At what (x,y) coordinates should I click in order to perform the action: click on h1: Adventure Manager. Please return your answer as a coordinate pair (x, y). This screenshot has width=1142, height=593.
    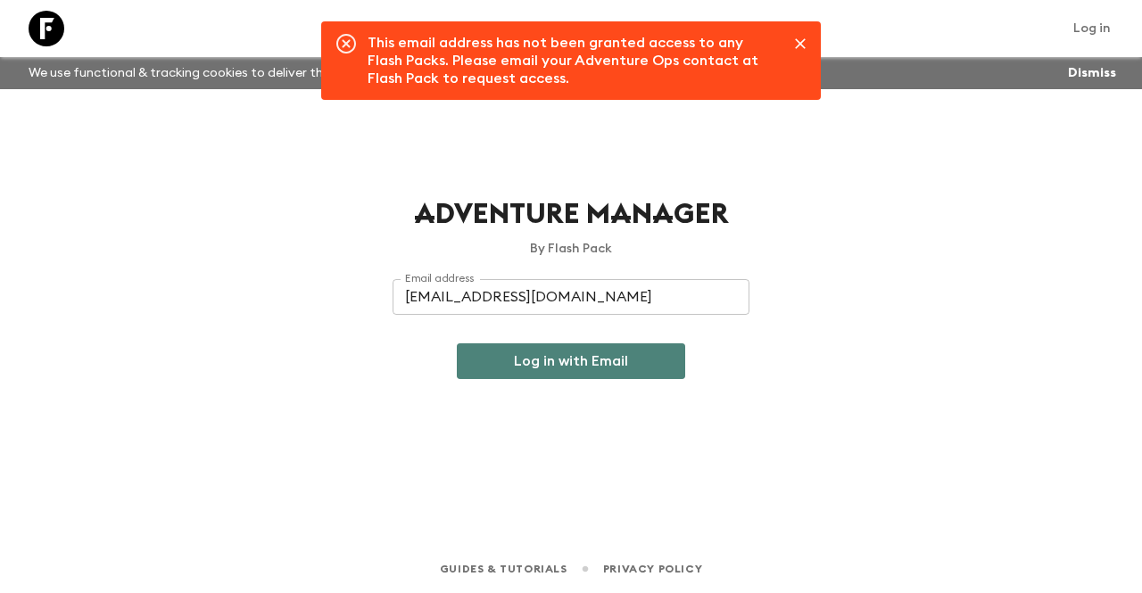
    Looking at the image, I should click on (571, 214).